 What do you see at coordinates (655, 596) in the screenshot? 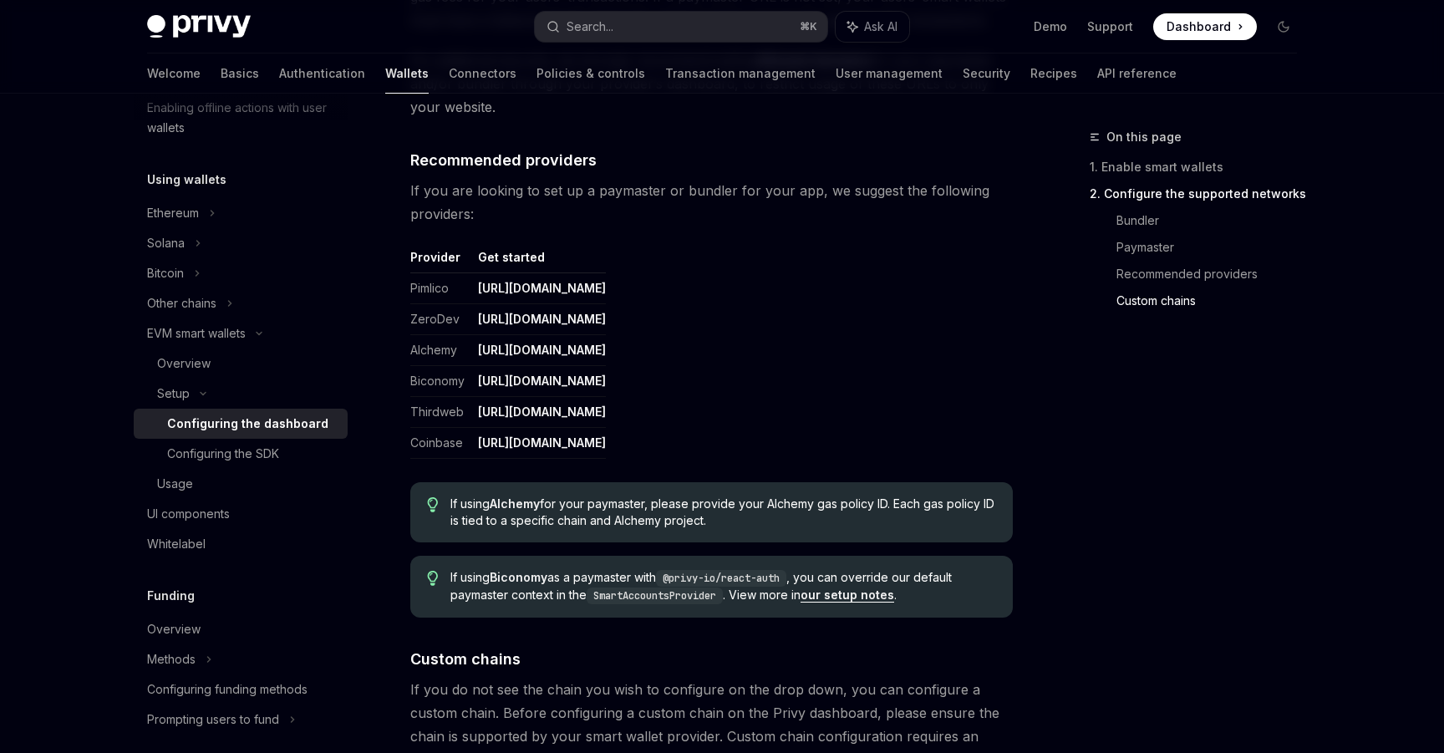
I see `code: SmartAccountsProvider` at bounding box center [655, 596].